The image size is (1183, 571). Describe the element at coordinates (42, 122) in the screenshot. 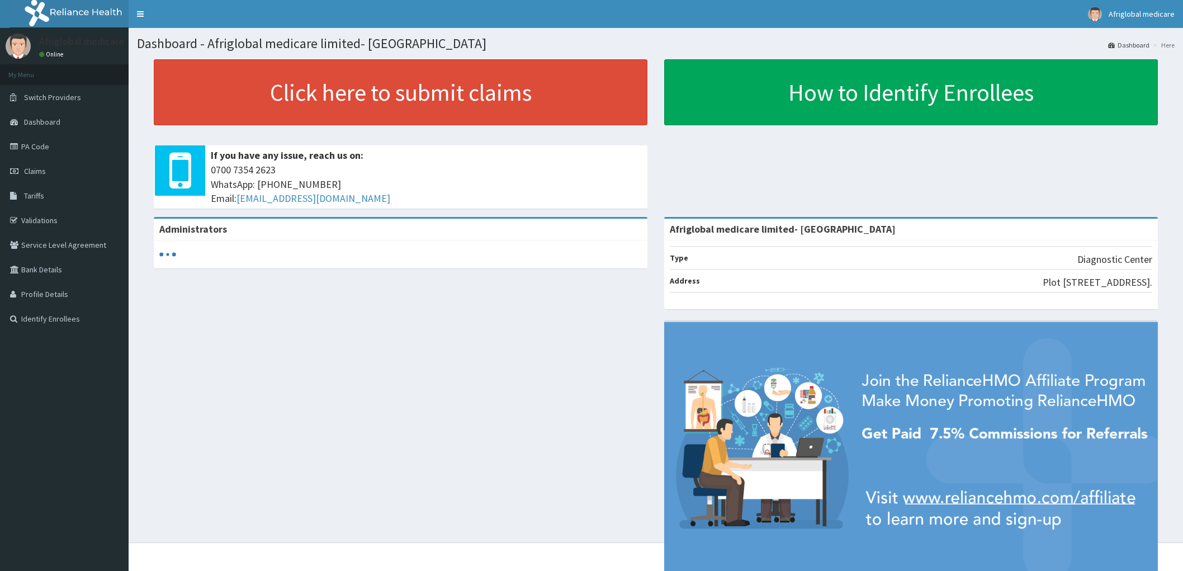

I see `span: Dashboard` at that location.